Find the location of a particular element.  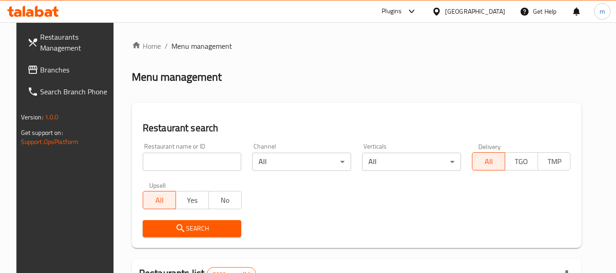

span: Menu management is located at coordinates (201, 46).